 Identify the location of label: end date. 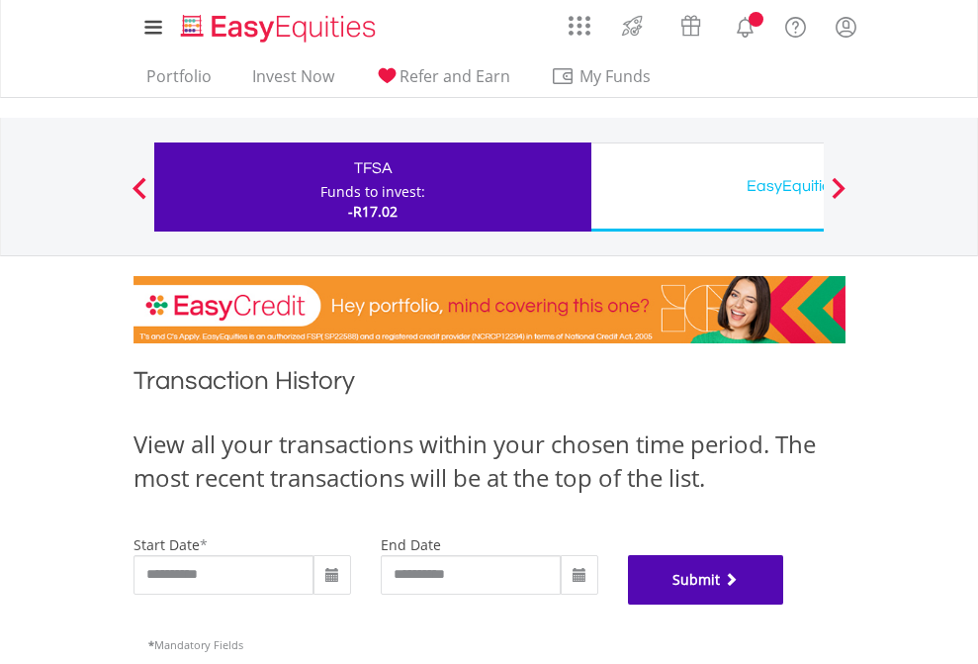
(411, 544).